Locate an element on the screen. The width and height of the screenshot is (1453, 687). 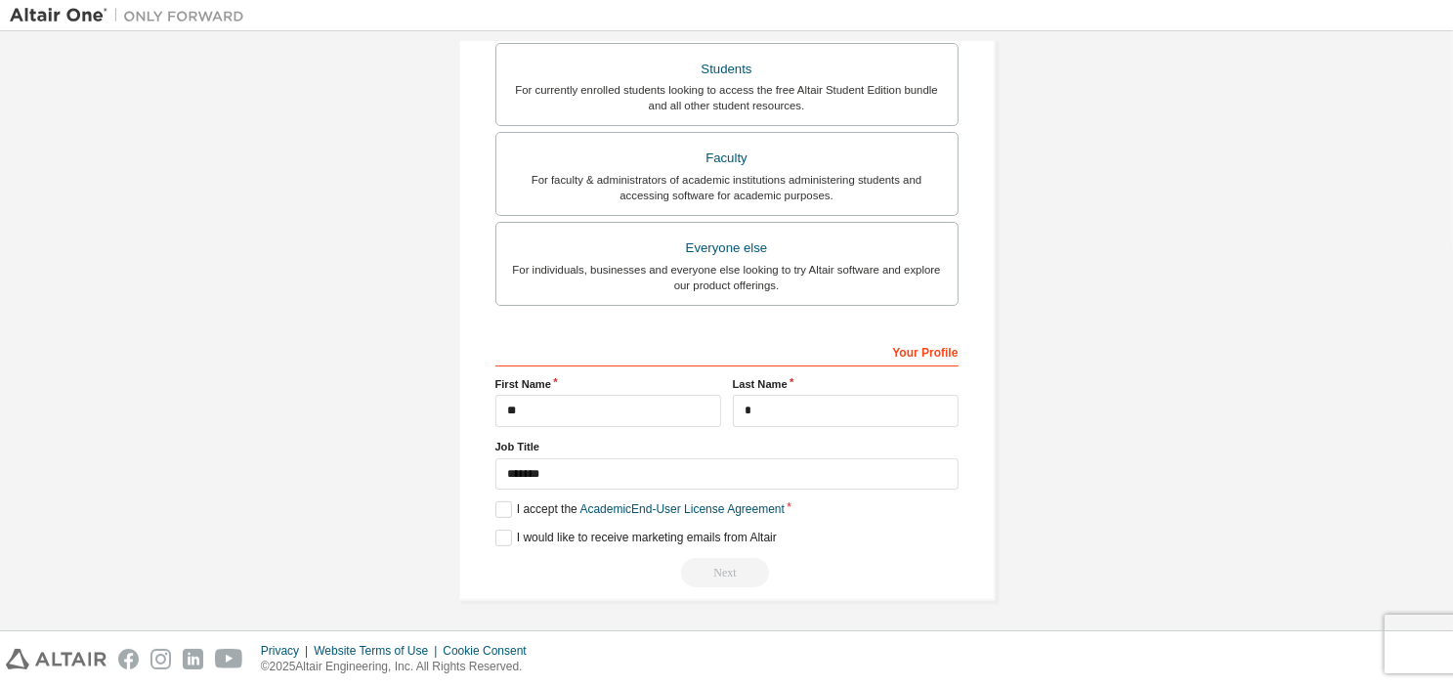
div: Website Terms of Use is located at coordinates (378, 651).